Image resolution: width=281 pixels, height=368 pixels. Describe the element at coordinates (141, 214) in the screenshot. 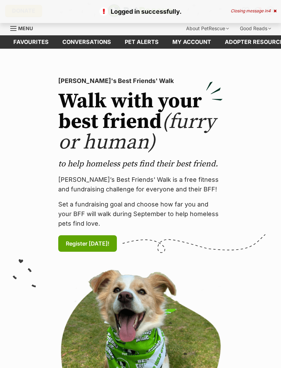

I see `p: Set a fundraising goal and choose how far you and your BFF will walk during September to help hom...` at that location.